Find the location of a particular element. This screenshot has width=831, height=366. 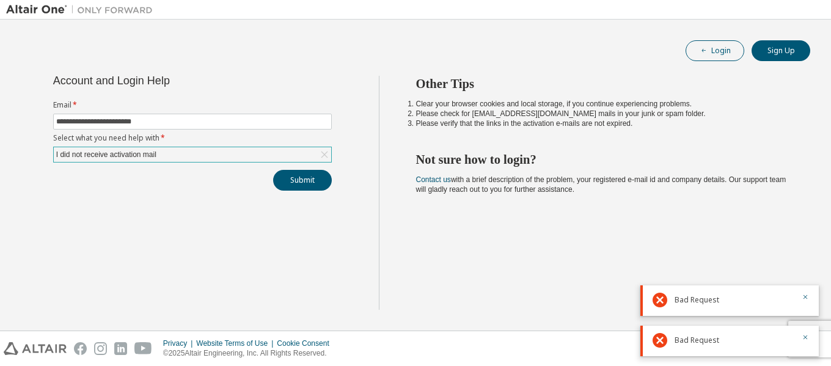

button: Login is located at coordinates (715, 51).